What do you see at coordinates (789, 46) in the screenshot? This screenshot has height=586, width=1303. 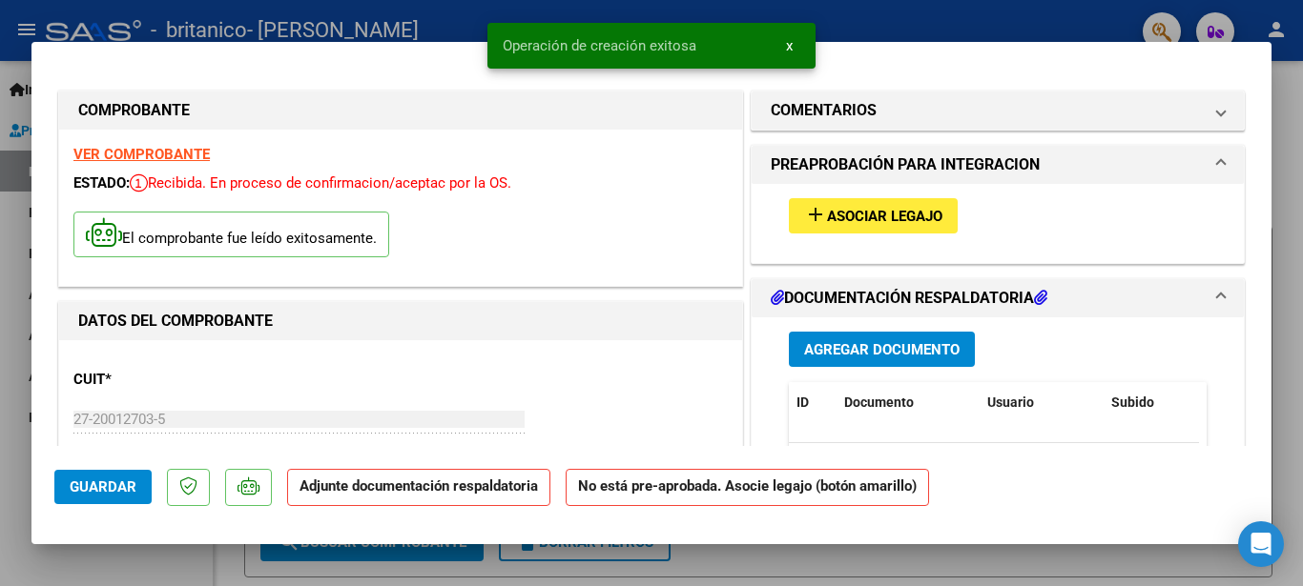 I see `span: x` at bounding box center [789, 46].